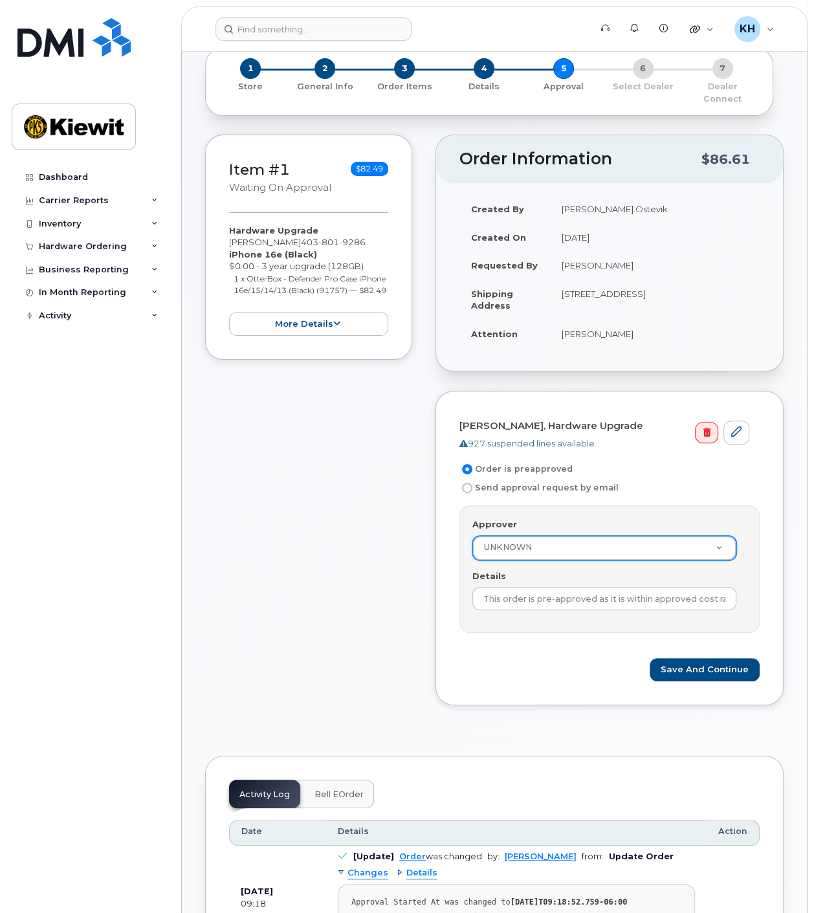 This screenshot has width=814, height=913. What do you see at coordinates (539, 488) in the screenshot?
I see `label: Send approval request by email` at bounding box center [539, 488].